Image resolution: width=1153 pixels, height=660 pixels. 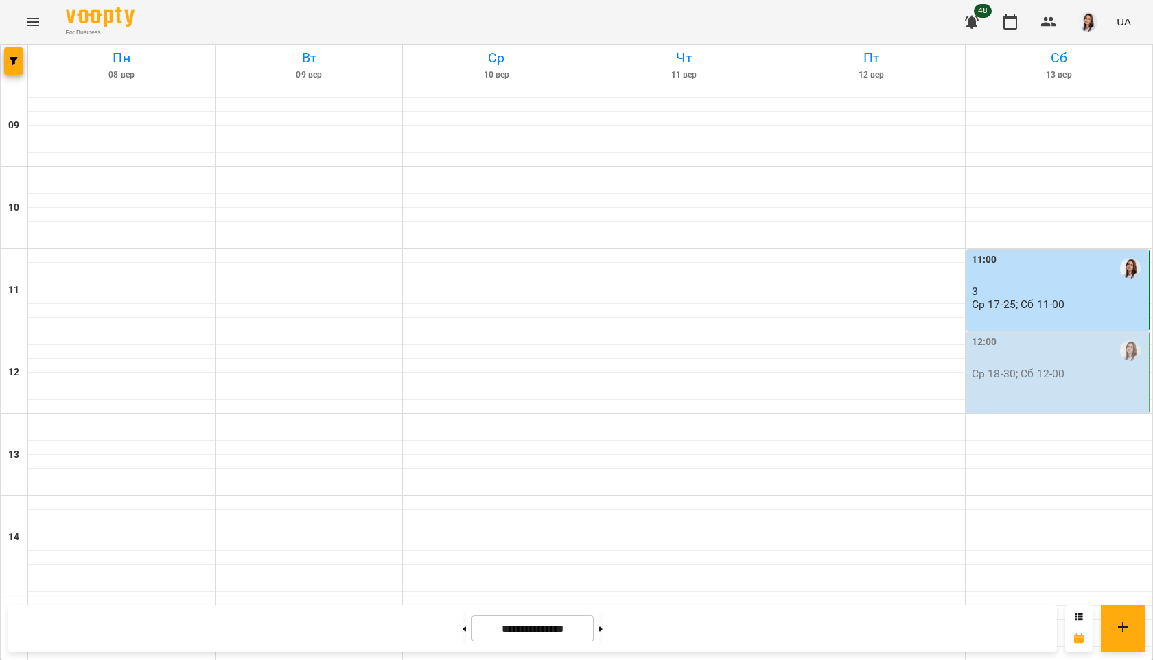 What do you see at coordinates (33, 22) in the screenshot?
I see `button: Menu` at bounding box center [33, 22].